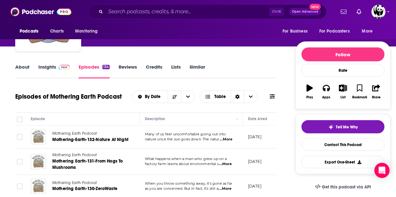 The width and height of the screenshot is (396, 197). I want to click on span: New, so click(315, 7).